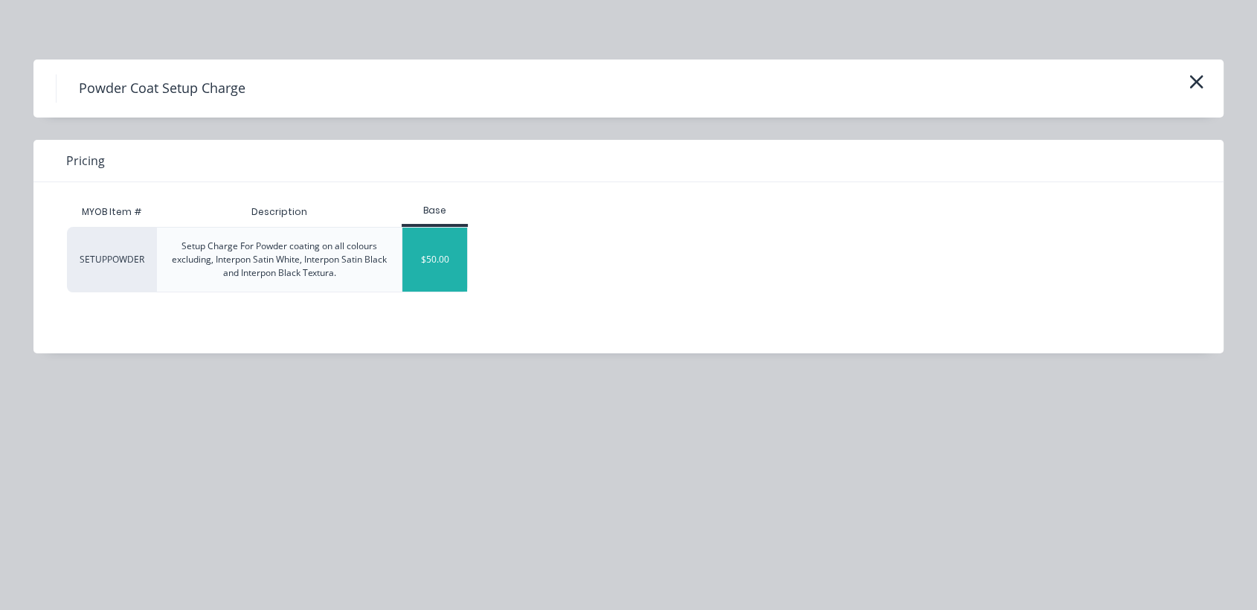 Image resolution: width=1257 pixels, height=610 pixels. What do you see at coordinates (161, 88) in the screenshot?
I see `h4: Powder Coat Setup Charge` at bounding box center [161, 88].